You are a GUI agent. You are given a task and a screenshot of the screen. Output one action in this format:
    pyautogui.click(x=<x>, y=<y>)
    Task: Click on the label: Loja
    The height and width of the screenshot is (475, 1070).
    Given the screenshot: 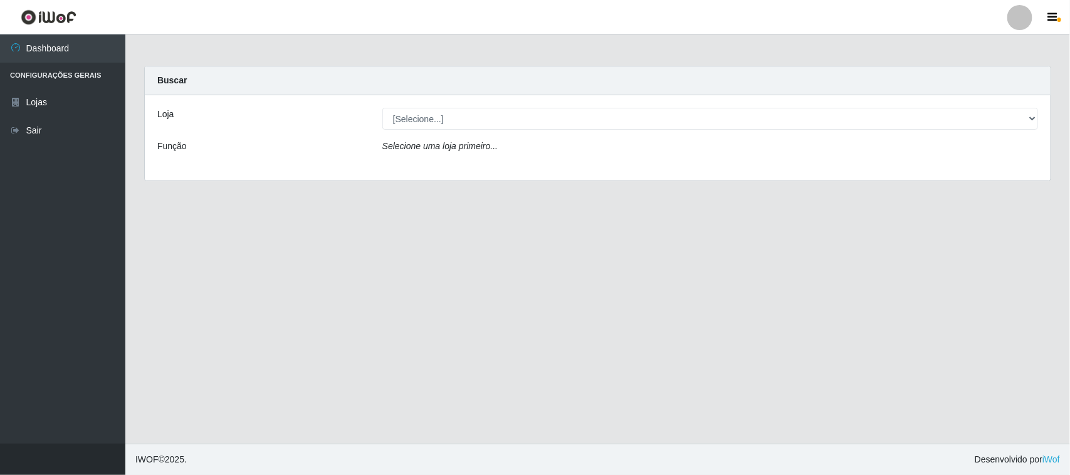 What is the action you would take?
    pyautogui.click(x=166, y=114)
    